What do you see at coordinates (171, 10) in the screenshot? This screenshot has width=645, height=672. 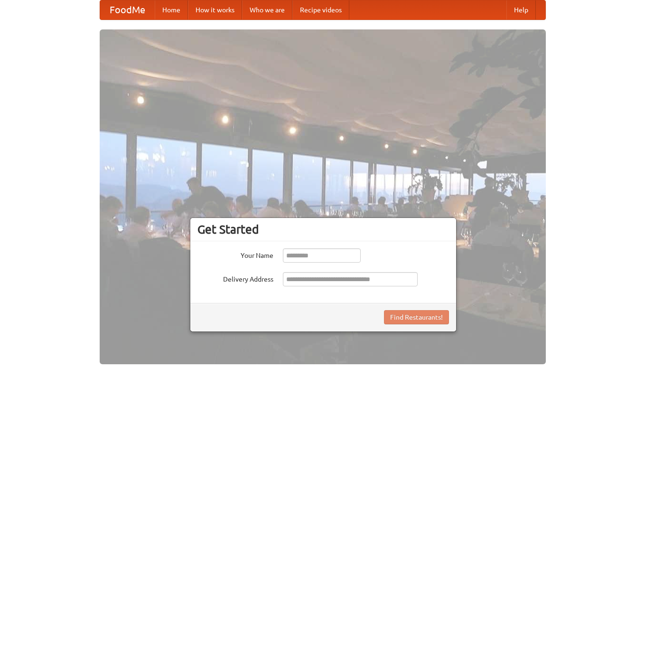 I see `a: Home` at bounding box center [171, 10].